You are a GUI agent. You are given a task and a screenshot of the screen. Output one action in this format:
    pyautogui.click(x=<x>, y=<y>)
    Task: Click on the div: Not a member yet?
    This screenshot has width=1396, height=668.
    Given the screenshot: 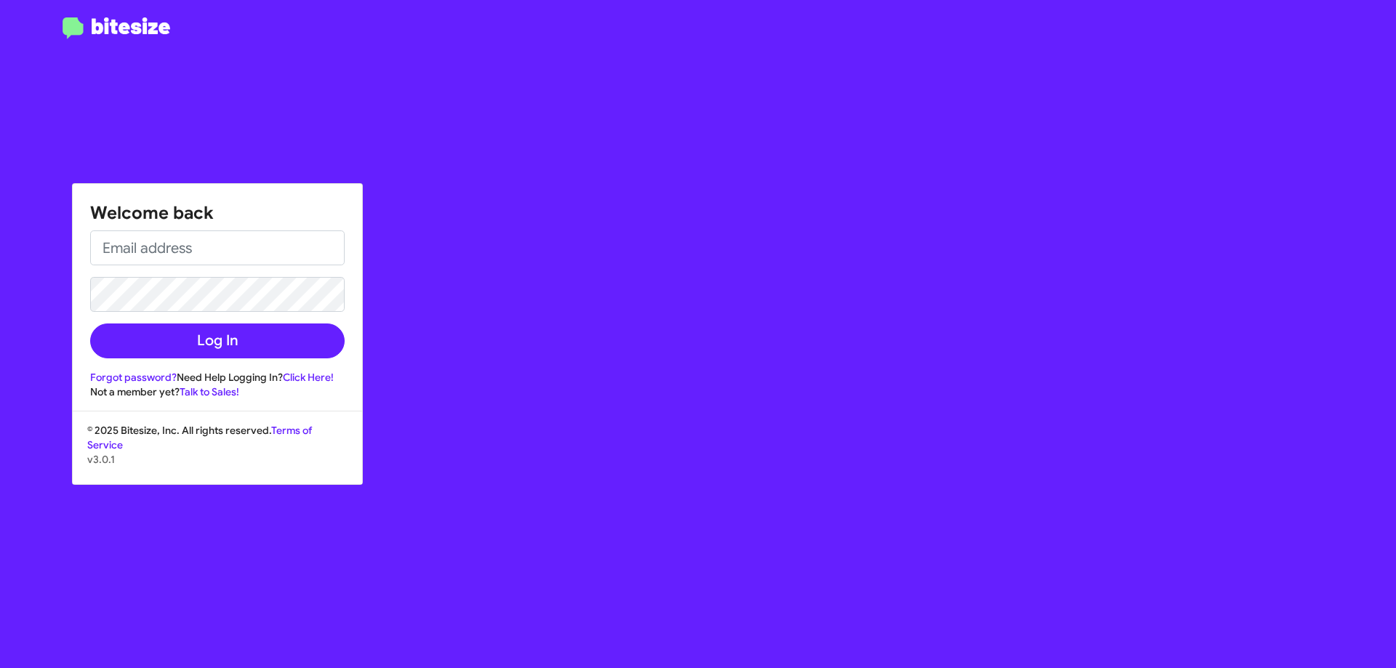 What is the action you would take?
    pyautogui.click(x=217, y=392)
    